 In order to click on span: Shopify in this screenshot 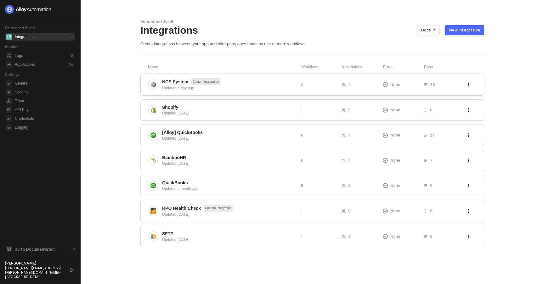, I will do `click(170, 107)`.